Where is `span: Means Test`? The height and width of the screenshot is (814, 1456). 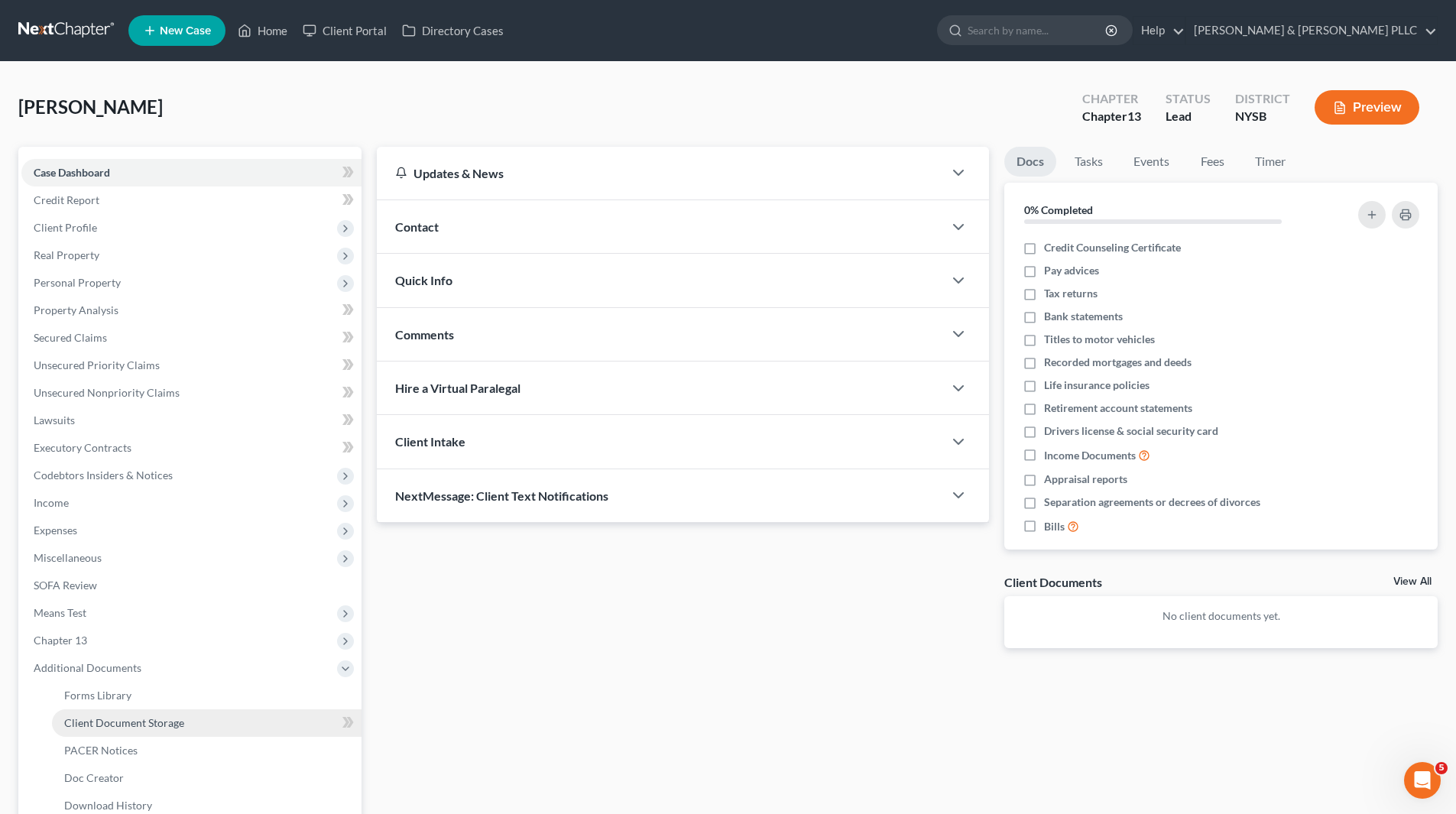 span: Means Test is located at coordinates (60, 612).